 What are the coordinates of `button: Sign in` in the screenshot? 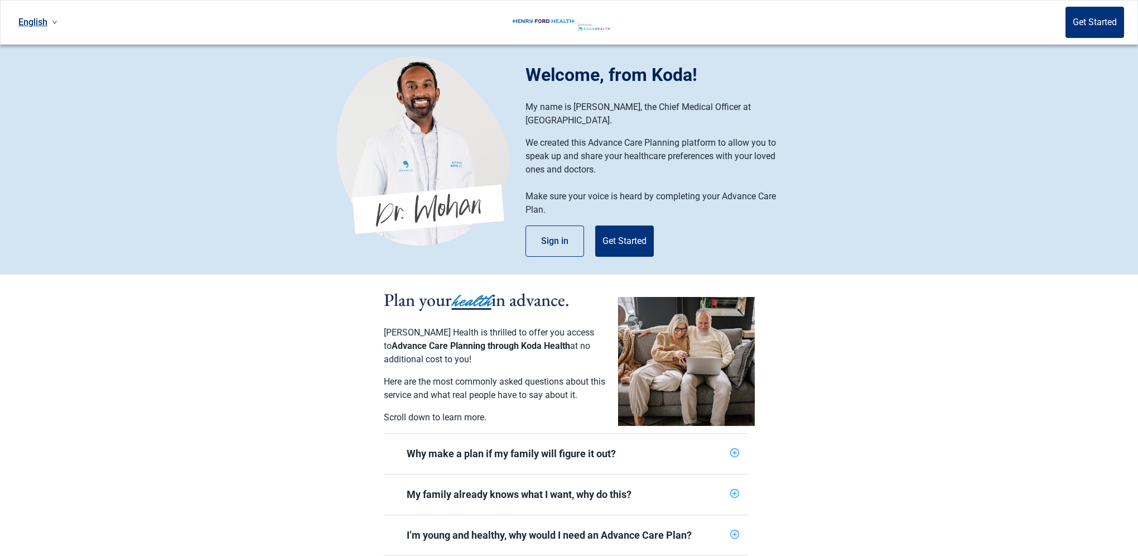 It's located at (554, 241).